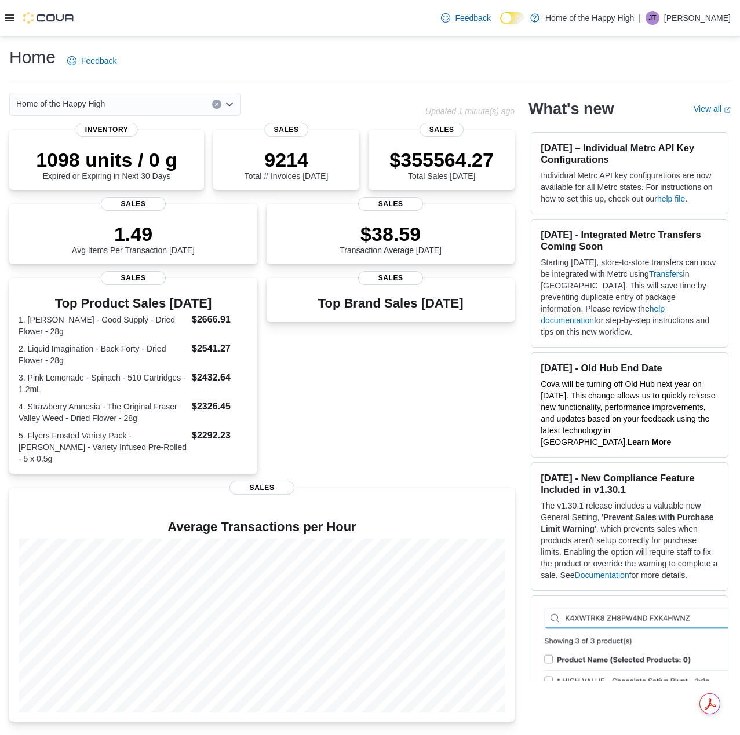 Image resolution: width=740 pixels, height=735 pixels. What do you see at coordinates (220, 436) in the screenshot?
I see `dd: $2292.23` at bounding box center [220, 436].